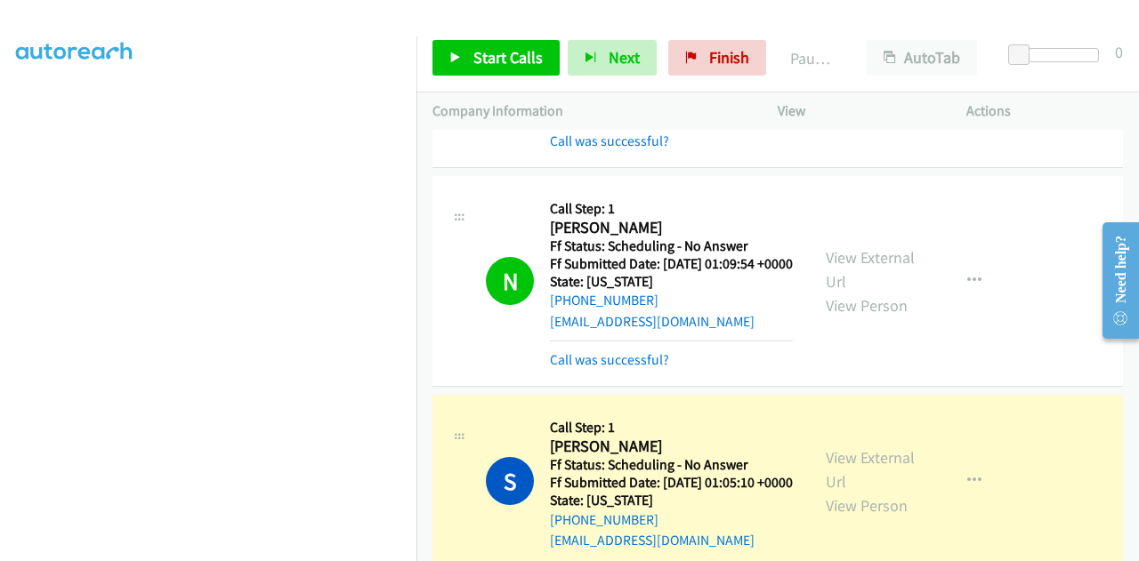 The height and width of the screenshot is (561, 1139). Describe the element at coordinates (1118, 52) in the screenshot. I see `div: 0` at that location.